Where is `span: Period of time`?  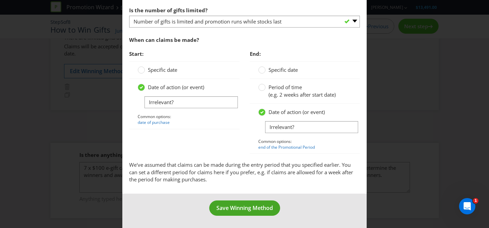 span: Period of time is located at coordinates (285, 87).